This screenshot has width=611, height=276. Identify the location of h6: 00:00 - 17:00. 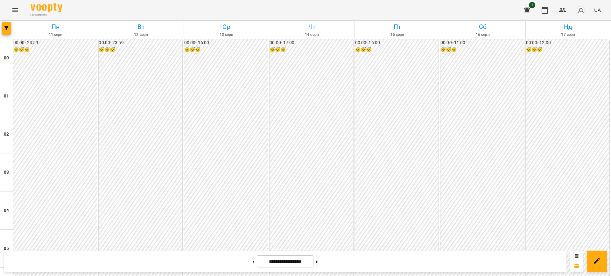
(311, 43).